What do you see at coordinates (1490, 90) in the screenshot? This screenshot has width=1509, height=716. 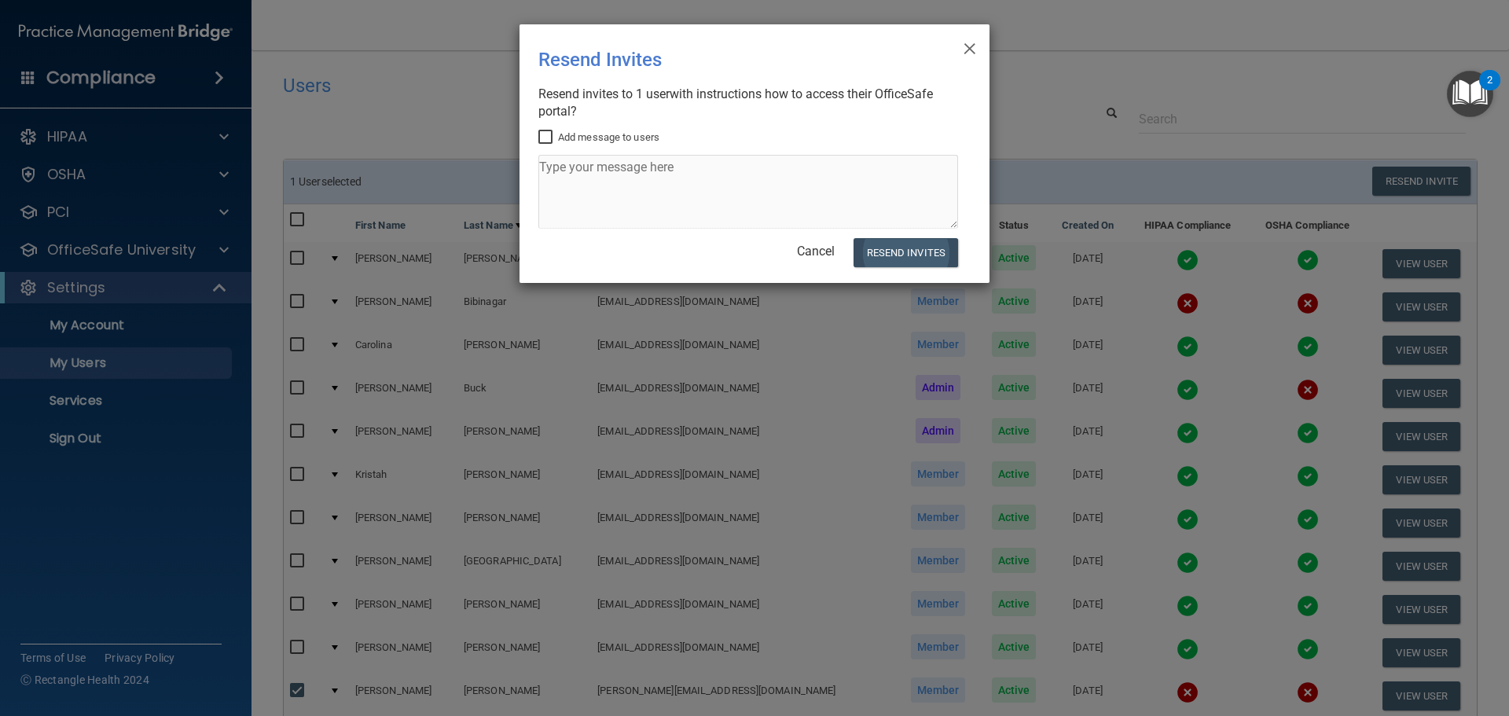 I see `div: 2` at bounding box center [1490, 90].